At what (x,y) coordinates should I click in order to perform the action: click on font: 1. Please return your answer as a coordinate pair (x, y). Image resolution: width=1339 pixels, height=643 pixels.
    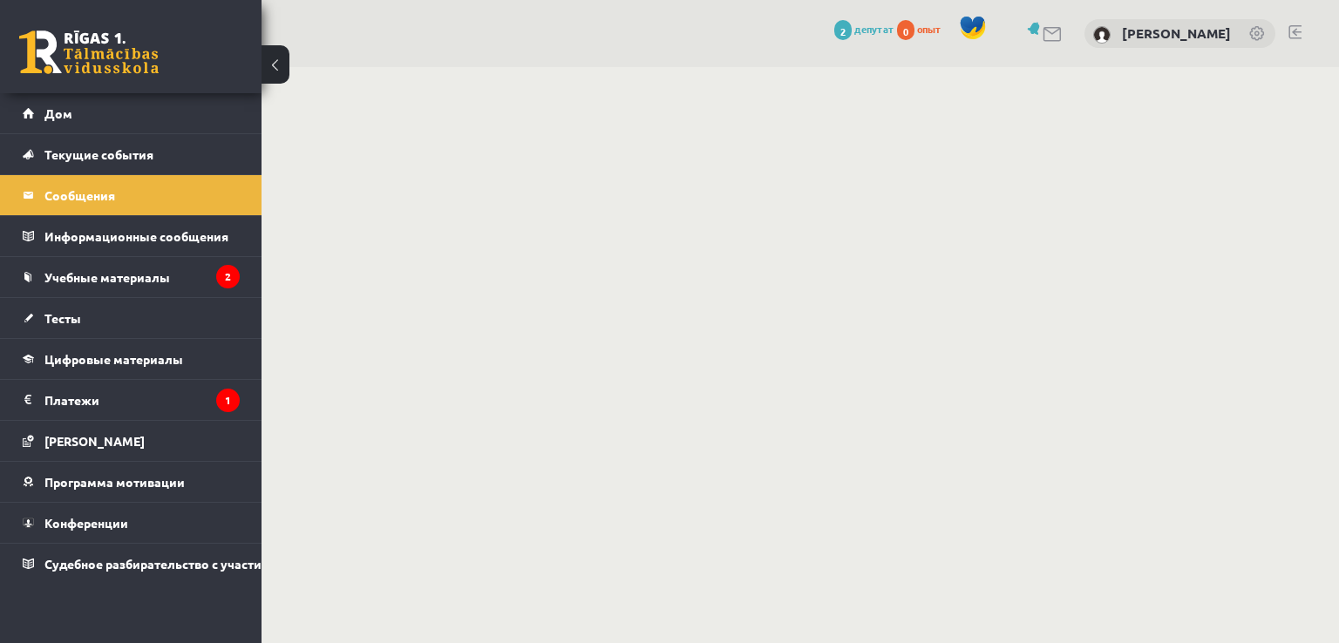
    Looking at the image, I should click on (228, 400).